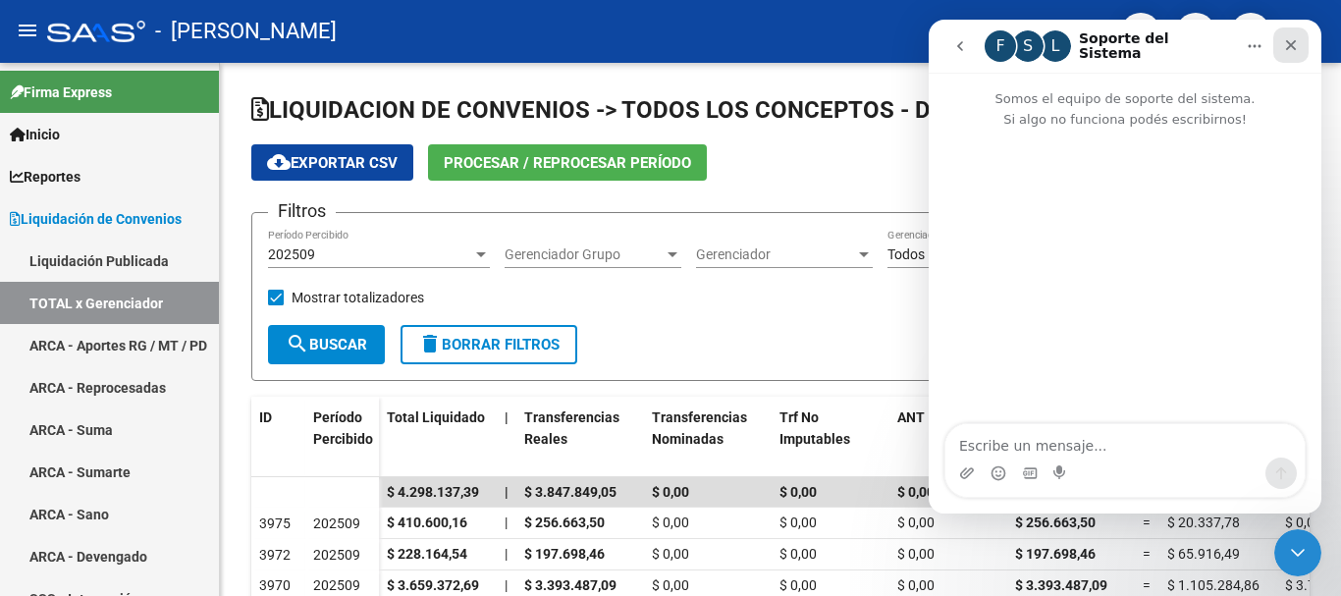 This screenshot has height=596, width=1341. Describe the element at coordinates (72, 27) in the screenshot. I see `div: Profile image for Florencia` at that location.